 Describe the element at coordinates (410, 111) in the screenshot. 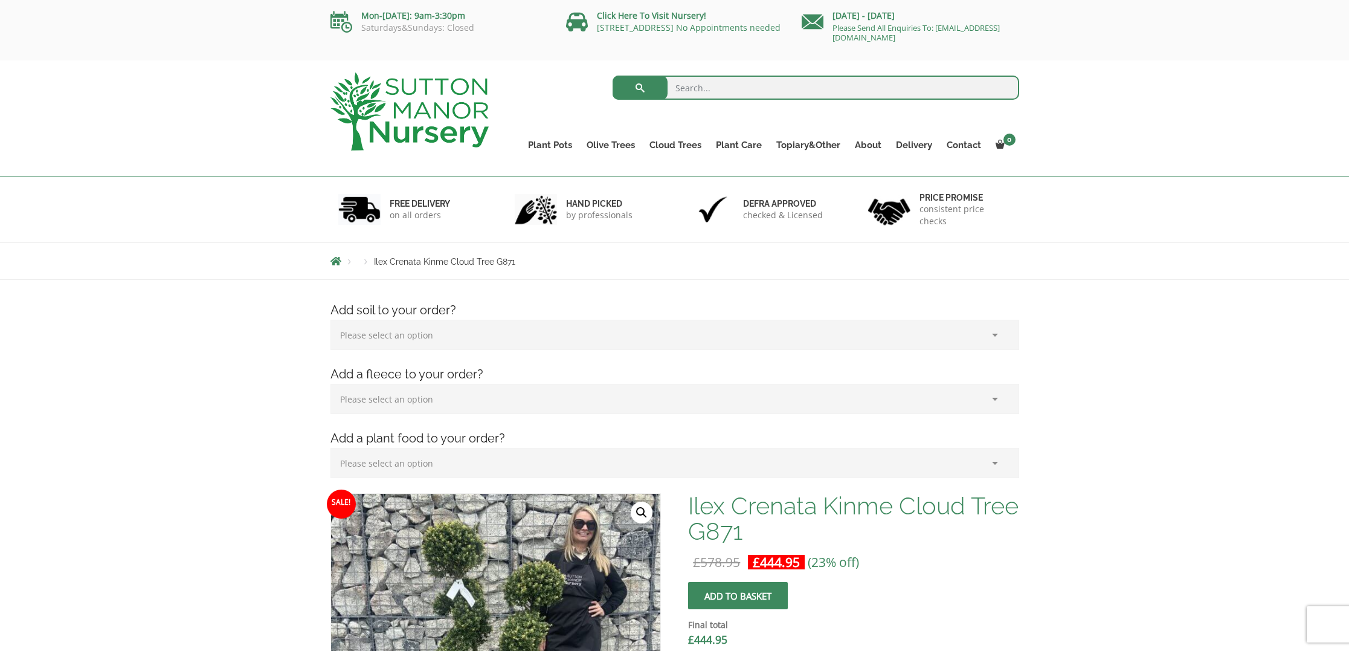

I see `img: logo` at that location.